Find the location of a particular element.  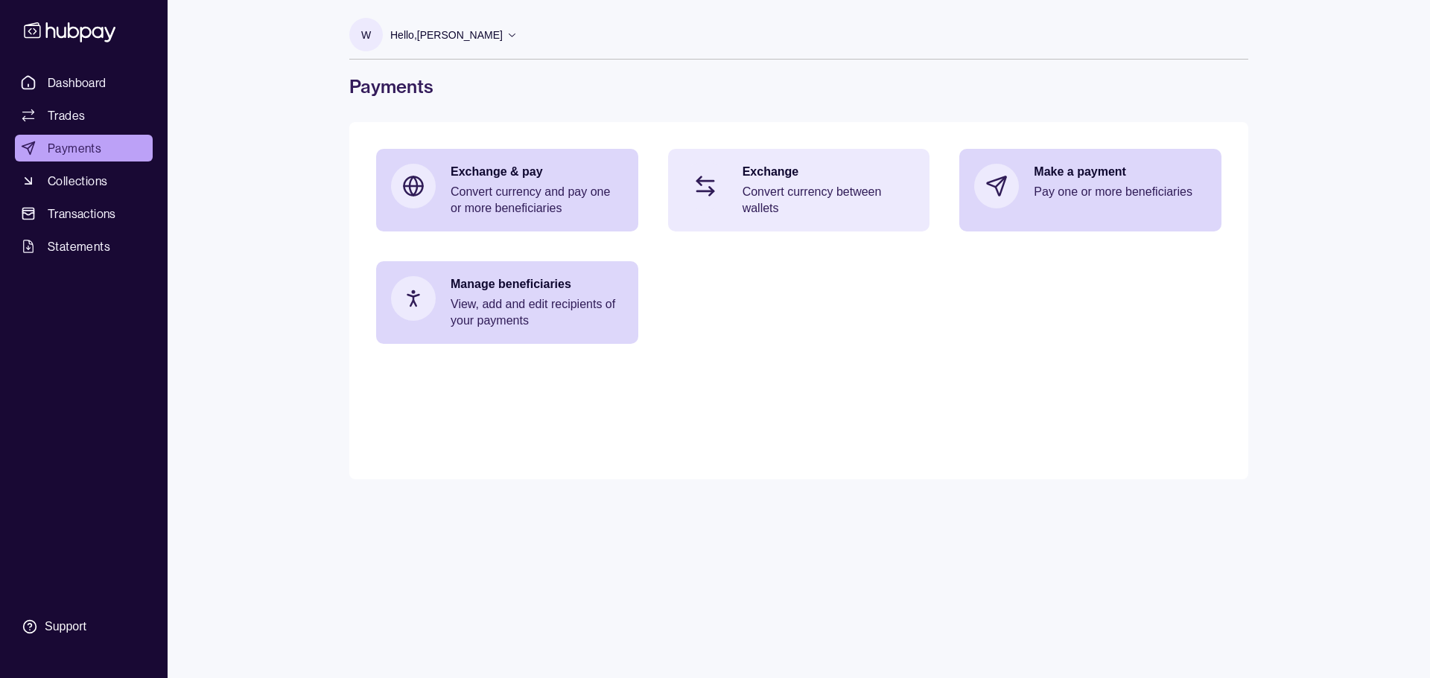

a: Support is located at coordinates (83, 627).